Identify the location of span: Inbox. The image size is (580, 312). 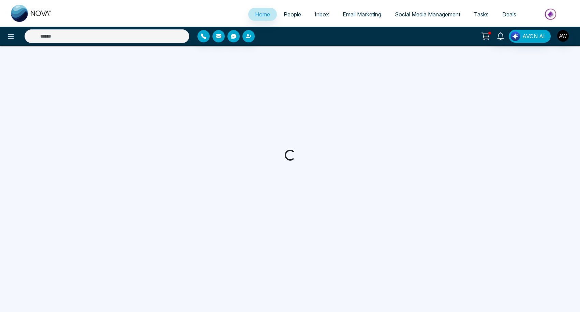
(322, 14).